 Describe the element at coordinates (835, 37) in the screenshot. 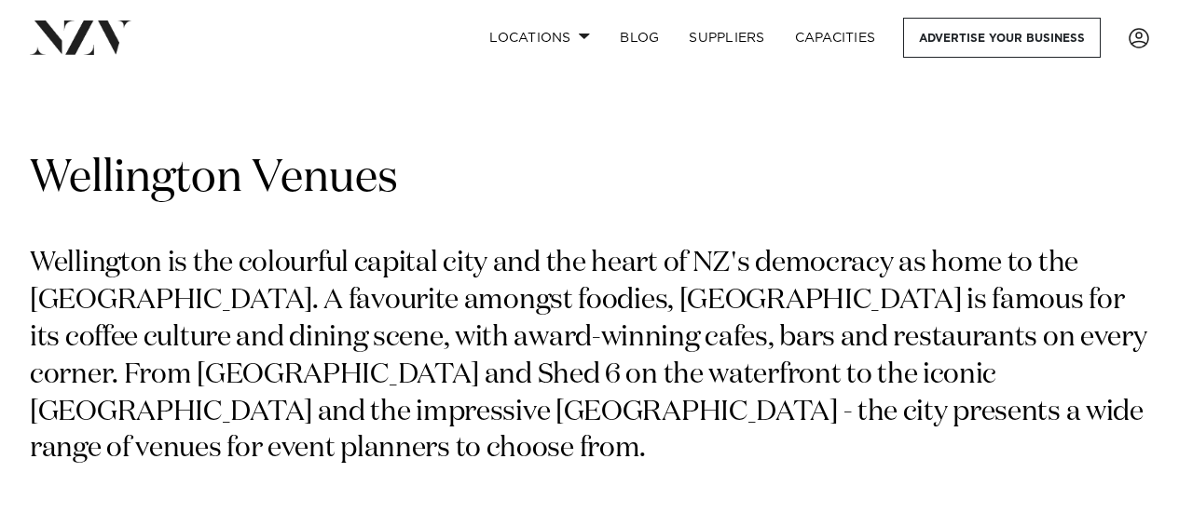

I see `a: Capacities` at that location.